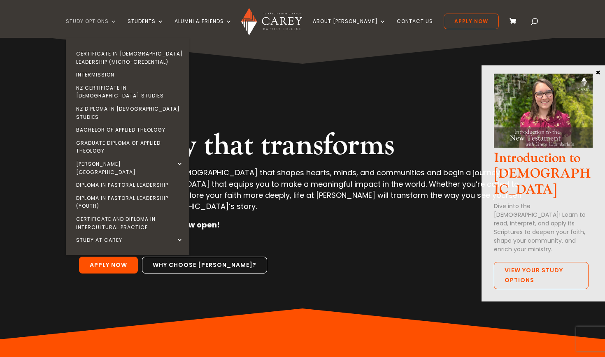  Describe the element at coordinates (130, 130) in the screenshot. I see `a: Bachelor of Applied Theology` at that location.